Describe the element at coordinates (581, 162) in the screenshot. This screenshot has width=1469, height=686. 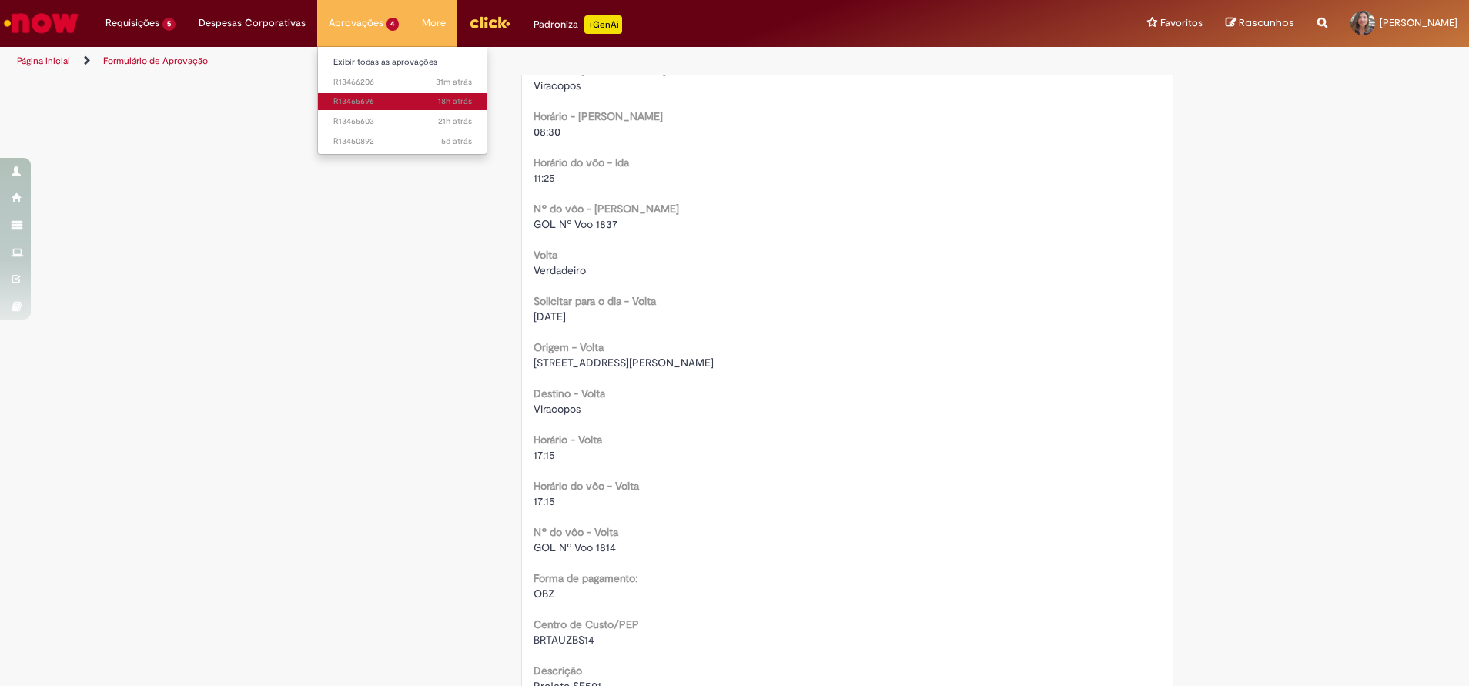
I see `b: Horário do vôo - Ida` at that location.